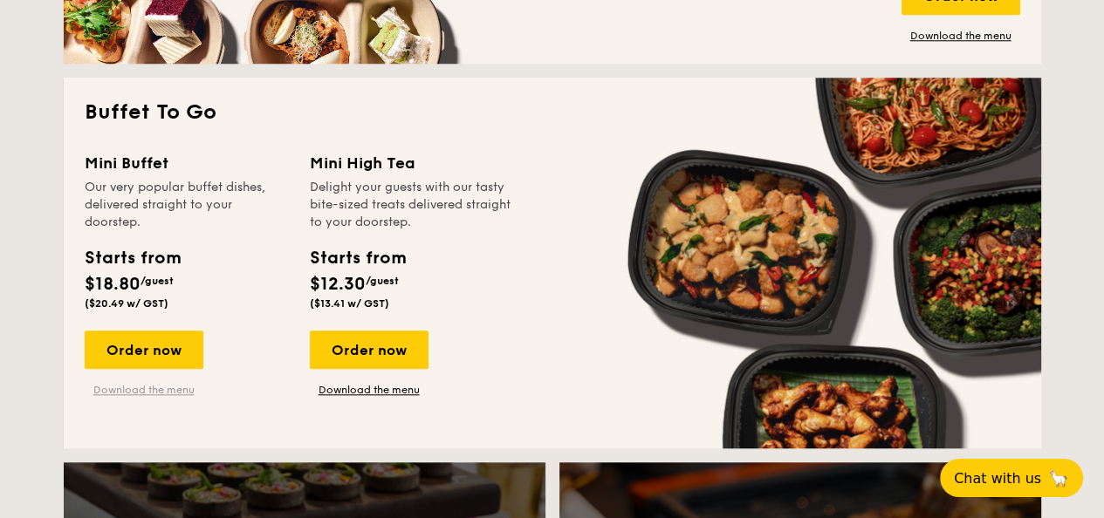  What do you see at coordinates (113, 285) in the screenshot?
I see `span: $18.80` at bounding box center [113, 285].